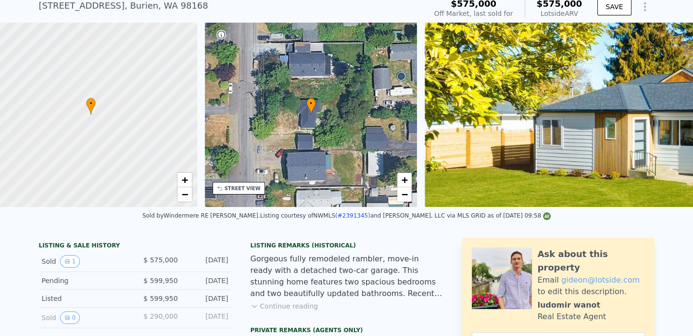 This screenshot has height=336, width=693. I want to click on div: Private Remarks (Agents Only), so click(347, 331).